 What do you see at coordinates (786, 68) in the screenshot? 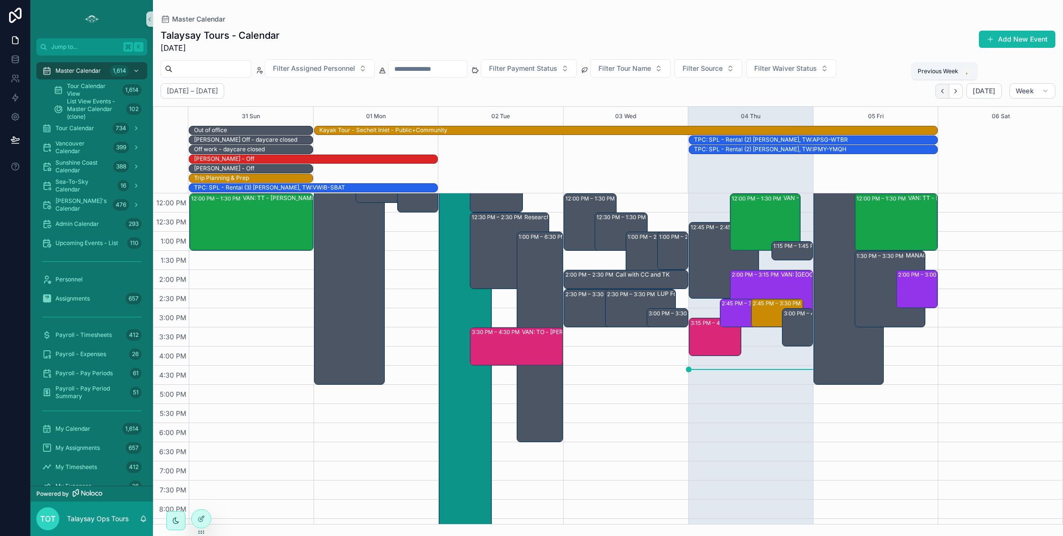
I see `span: Filter Waiver Status` at bounding box center [786, 68].